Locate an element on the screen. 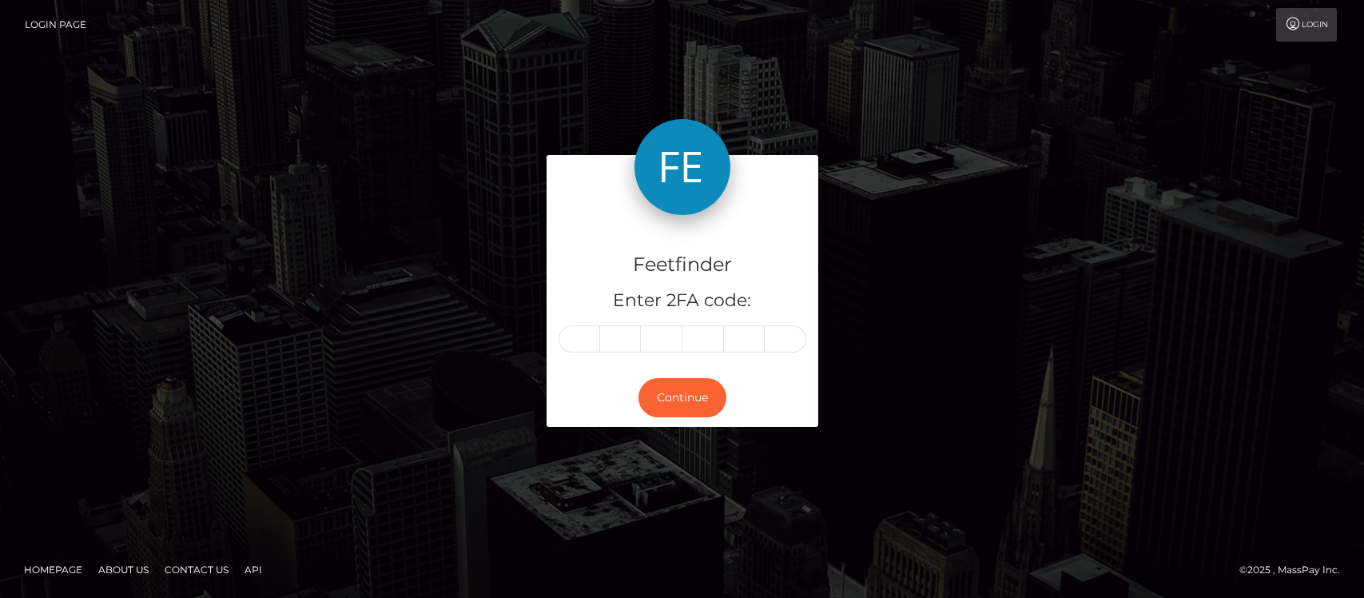  img: Feetfinder is located at coordinates (682, 167).